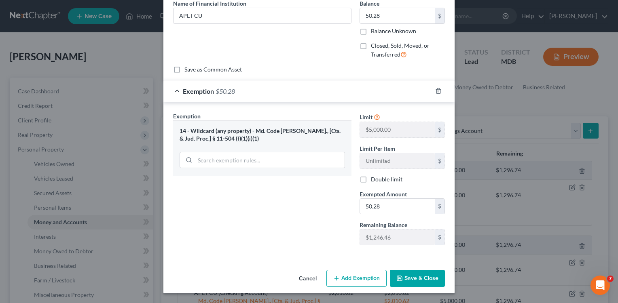 The height and width of the screenshot is (303, 618). What do you see at coordinates (610, 279) in the screenshot?
I see `span: 7` at bounding box center [610, 279].